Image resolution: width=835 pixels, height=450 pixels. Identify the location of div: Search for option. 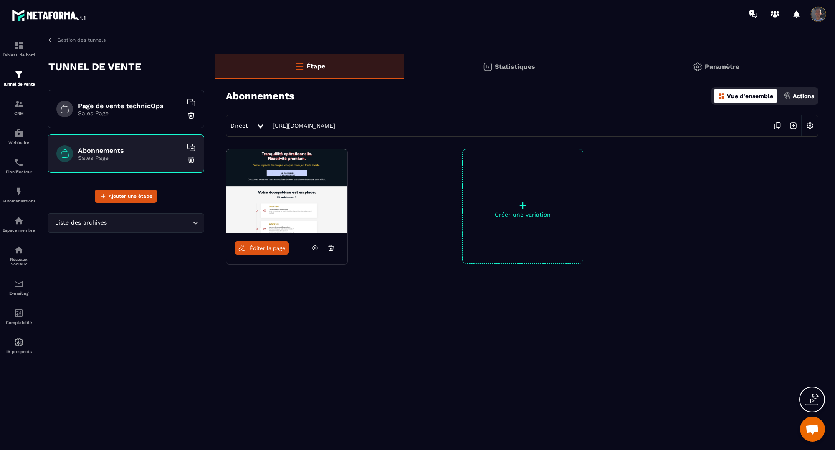
(126, 223).